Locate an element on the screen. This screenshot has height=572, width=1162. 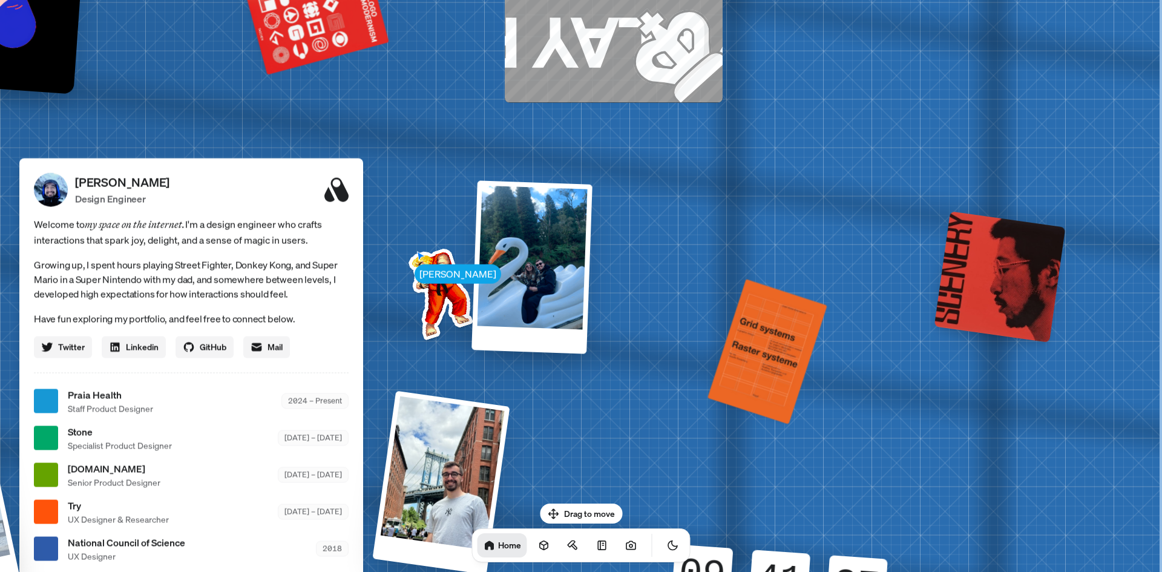
span: Staff Product Designer is located at coordinates (110, 408).